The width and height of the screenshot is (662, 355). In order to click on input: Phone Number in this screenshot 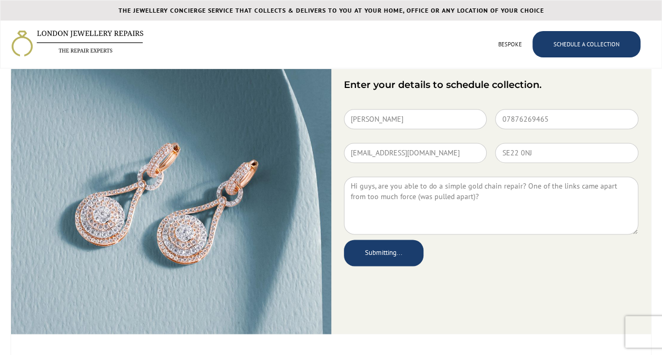, I will do `click(566, 119)`.